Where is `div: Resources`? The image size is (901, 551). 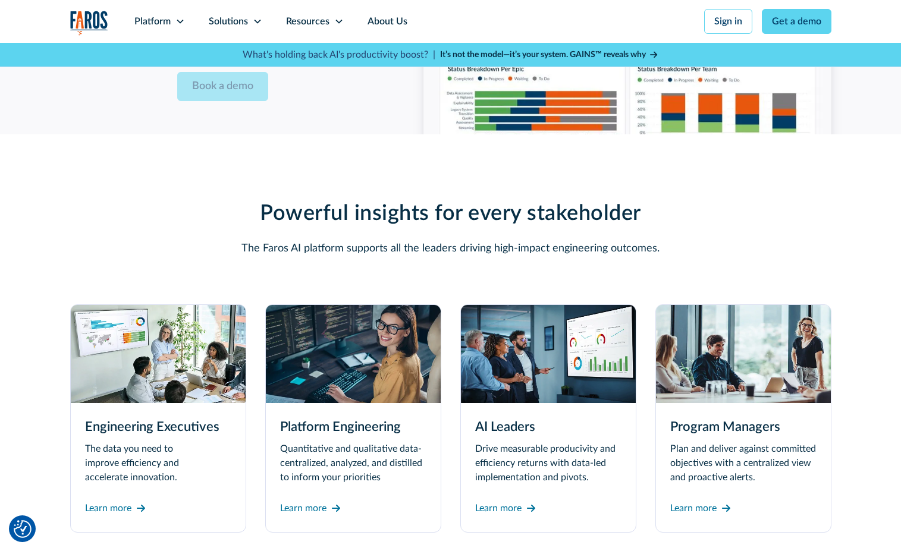
div: Resources is located at coordinates (308, 21).